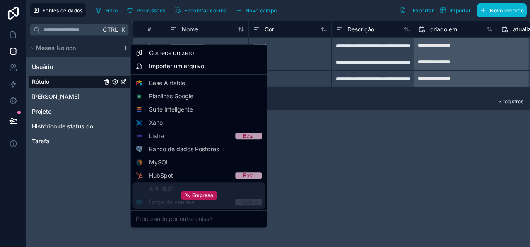  What do you see at coordinates (139, 83) in the screenshot?
I see `img: Logotipo do Airtable` at bounding box center [139, 83].